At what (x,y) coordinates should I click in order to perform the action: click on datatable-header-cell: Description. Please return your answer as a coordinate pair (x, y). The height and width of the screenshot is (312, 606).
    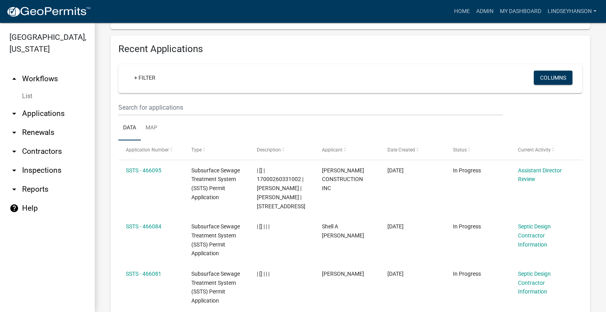
    Looking at the image, I should click on (282, 150).